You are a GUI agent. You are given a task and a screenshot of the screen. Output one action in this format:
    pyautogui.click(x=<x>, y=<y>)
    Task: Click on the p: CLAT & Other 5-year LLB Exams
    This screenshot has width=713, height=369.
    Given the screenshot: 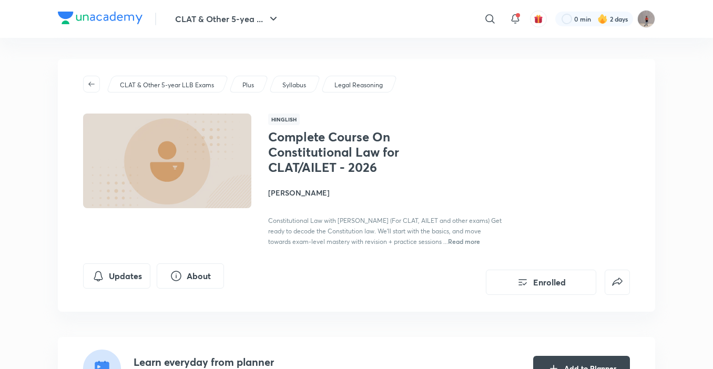 What is the action you would take?
    pyautogui.click(x=167, y=85)
    